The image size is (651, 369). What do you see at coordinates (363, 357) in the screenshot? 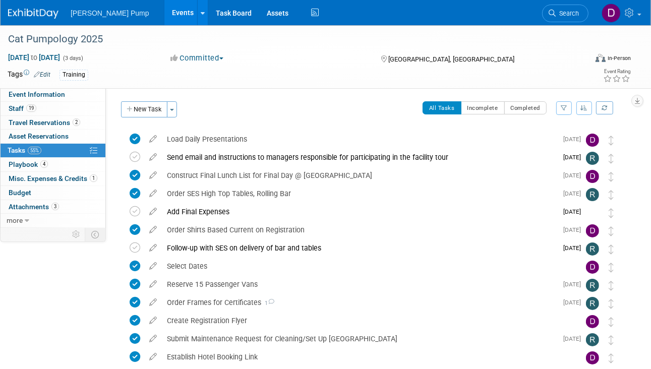
I see `div: Establish Hotel Booking Link` at bounding box center [363, 357].